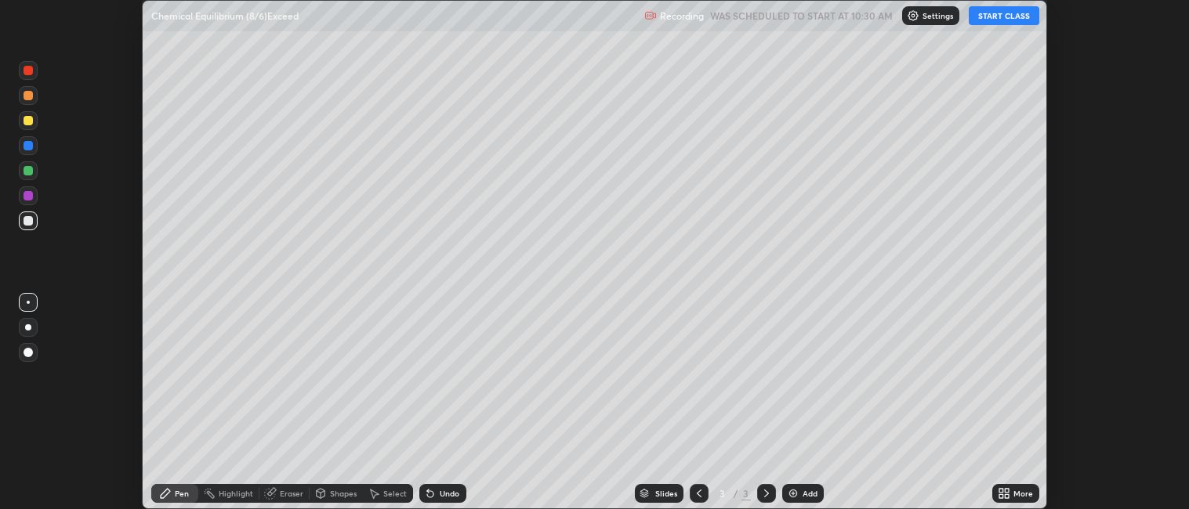 The width and height of the screenshot is (1189, 509). I want to click on img: recording.375f2c34.svg, so click(650, 16).